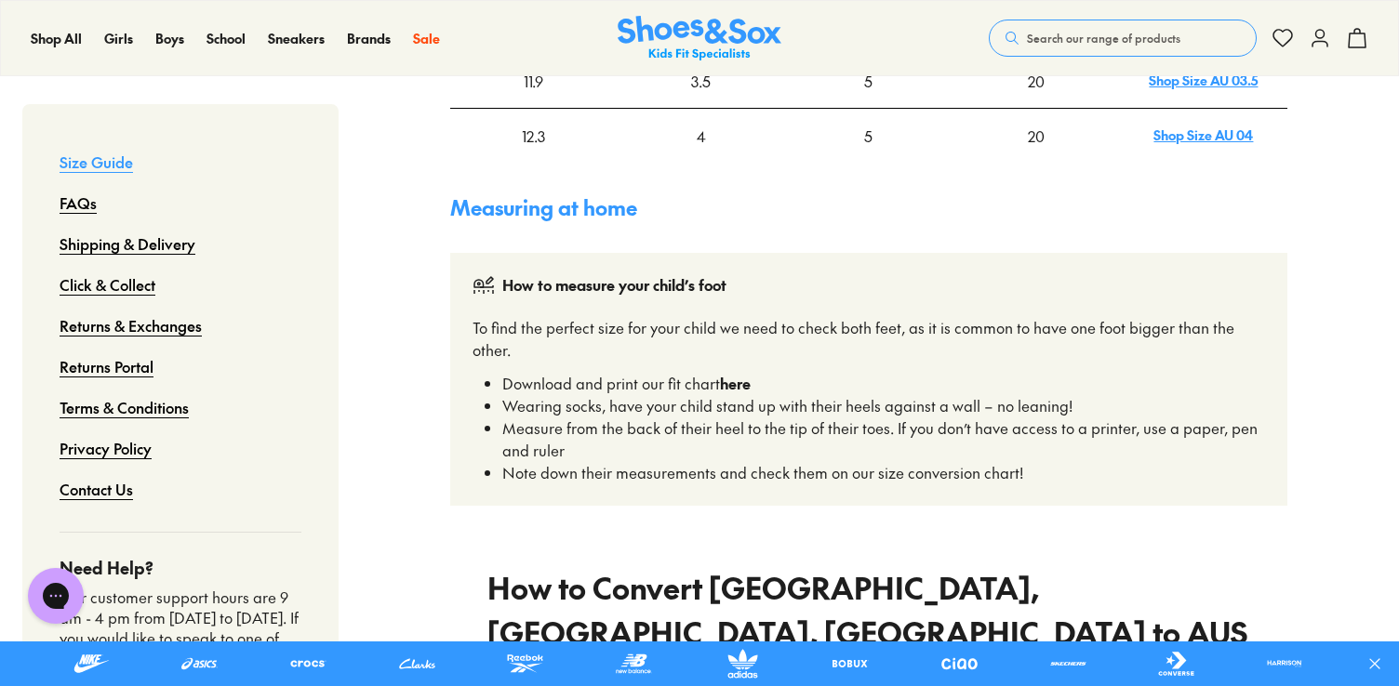 Image resolution: width=1399 pixels, height=686 pixels. I want to click on div: 4, so click(701, 136).